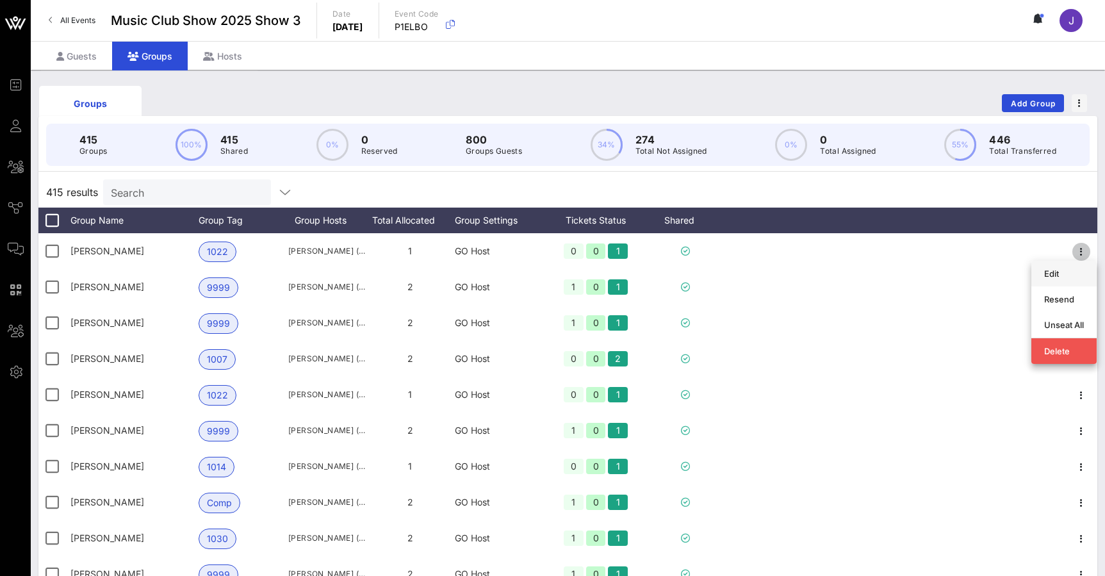  Describe the element at coordinates (1064, 274) in the screenshot. I see `div: Edit` at that location.